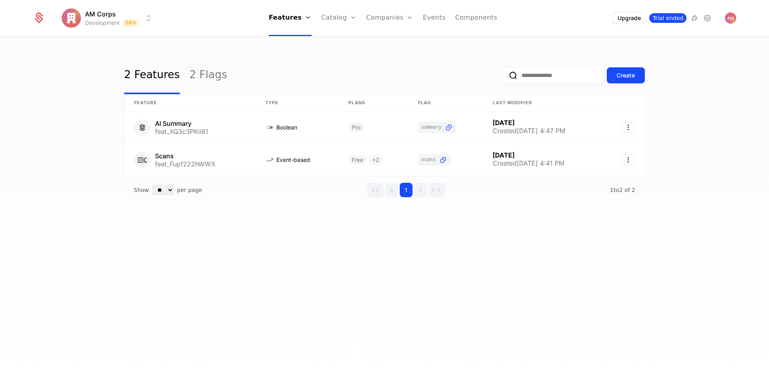 The width and height of the screenshot is (769, 384). What do you see at coordinates (625, 75) in the screenshot?
I see `button: Create` at bounding box center [625, 75].